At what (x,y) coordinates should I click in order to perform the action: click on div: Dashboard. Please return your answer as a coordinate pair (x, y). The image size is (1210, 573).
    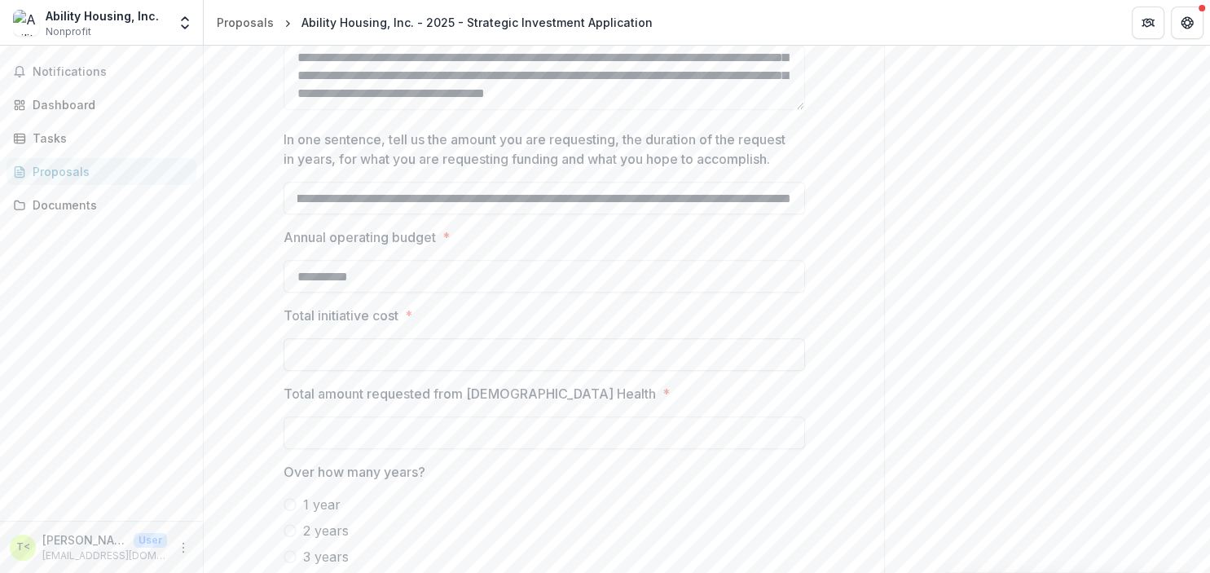
    Looking at the image, I should click on (108, 104).